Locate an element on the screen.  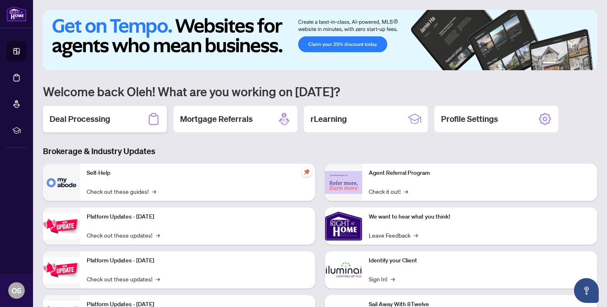
p: Self-Help is located at coordinates (198, 173).